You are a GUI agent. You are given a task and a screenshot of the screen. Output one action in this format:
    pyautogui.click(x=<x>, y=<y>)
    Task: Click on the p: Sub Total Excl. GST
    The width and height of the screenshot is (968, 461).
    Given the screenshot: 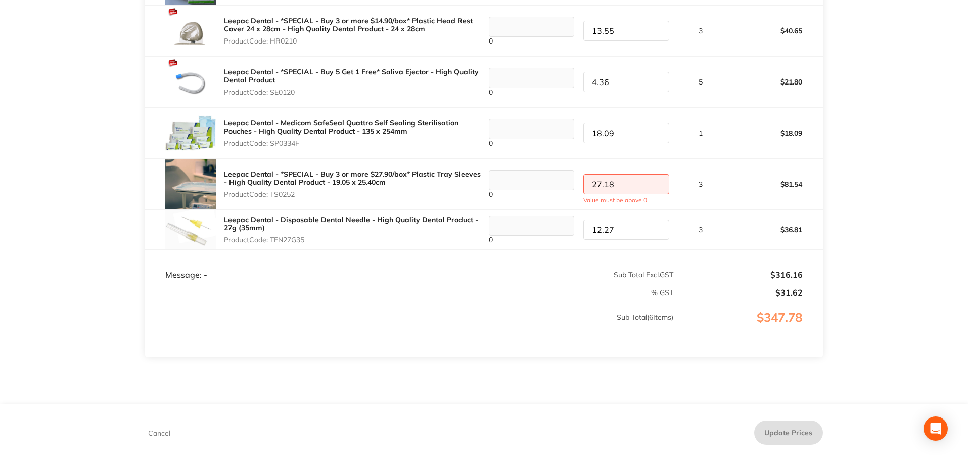 What is the action you would take?
    pyautogui.click(x=579, y=275)
    